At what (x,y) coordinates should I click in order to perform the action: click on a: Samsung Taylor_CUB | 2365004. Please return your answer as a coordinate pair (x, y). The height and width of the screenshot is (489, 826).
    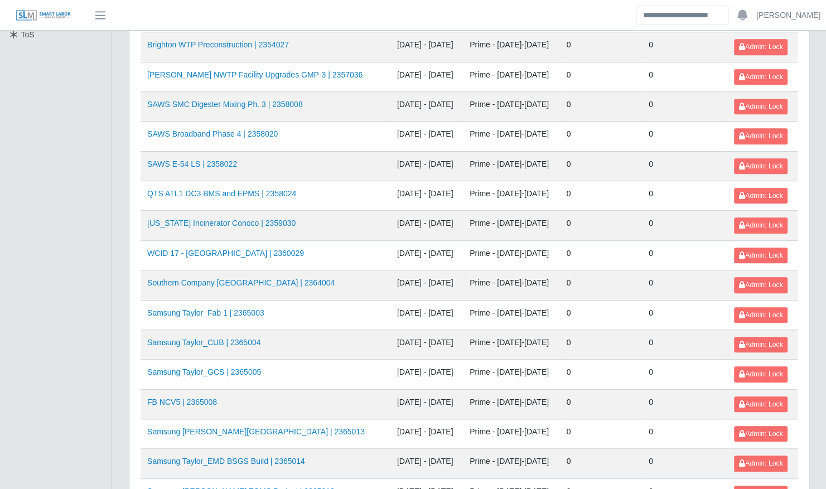
    Looking at the image, I should click on (204, 342).